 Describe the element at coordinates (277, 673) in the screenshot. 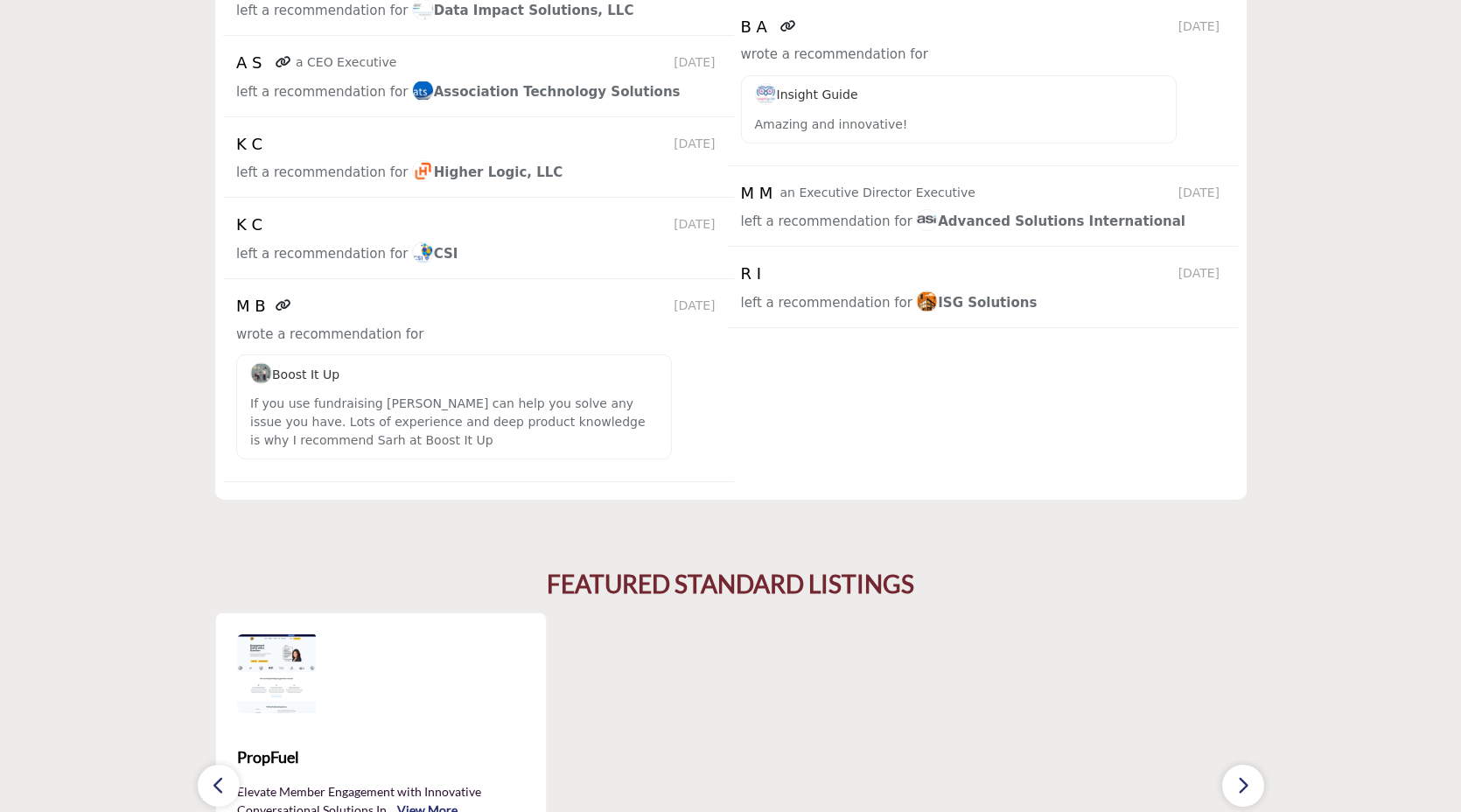

I see `img: PropFuel` at that location.